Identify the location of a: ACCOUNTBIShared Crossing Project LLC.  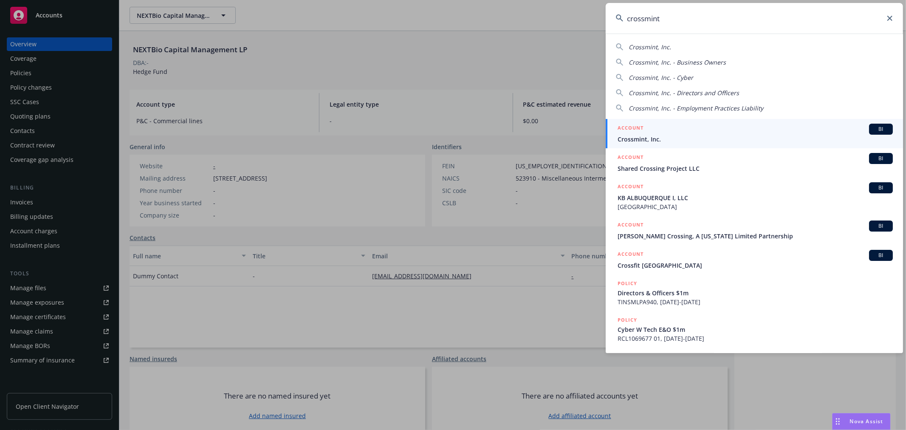
(755, 163).